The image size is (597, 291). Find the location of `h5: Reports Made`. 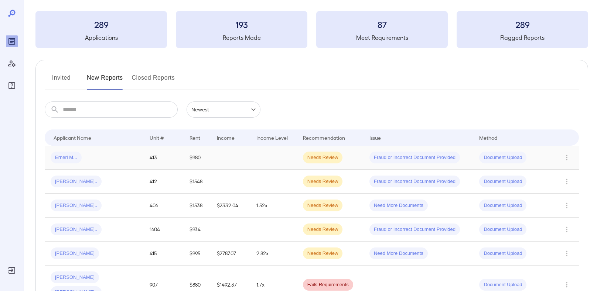

h5: Reports Made is located at coordinates (241, 38).